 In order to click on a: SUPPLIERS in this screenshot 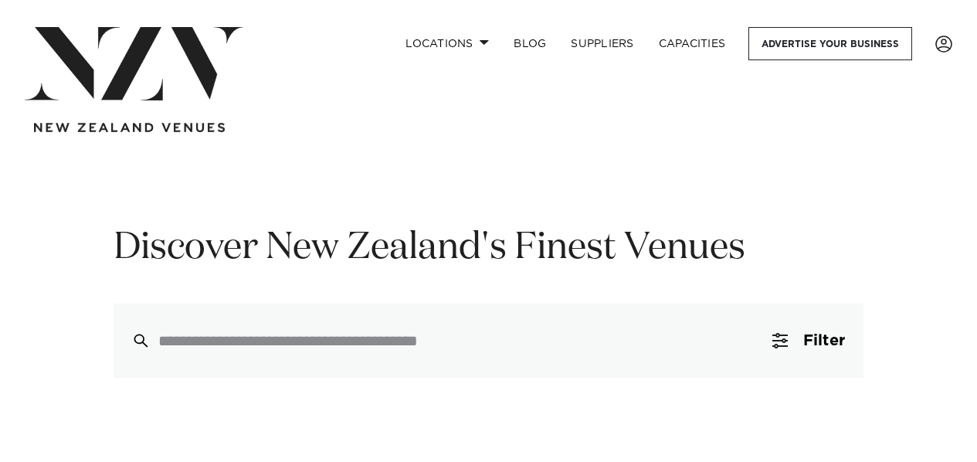, I will do `click(602, 43)`.